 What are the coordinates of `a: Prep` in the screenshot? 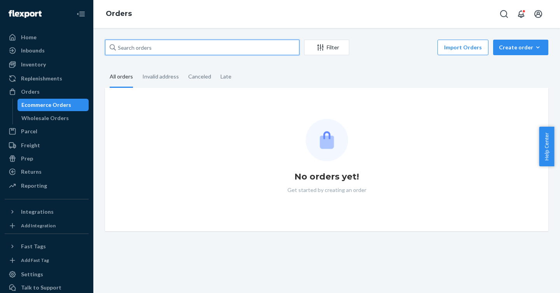 It's located at (47, 159).